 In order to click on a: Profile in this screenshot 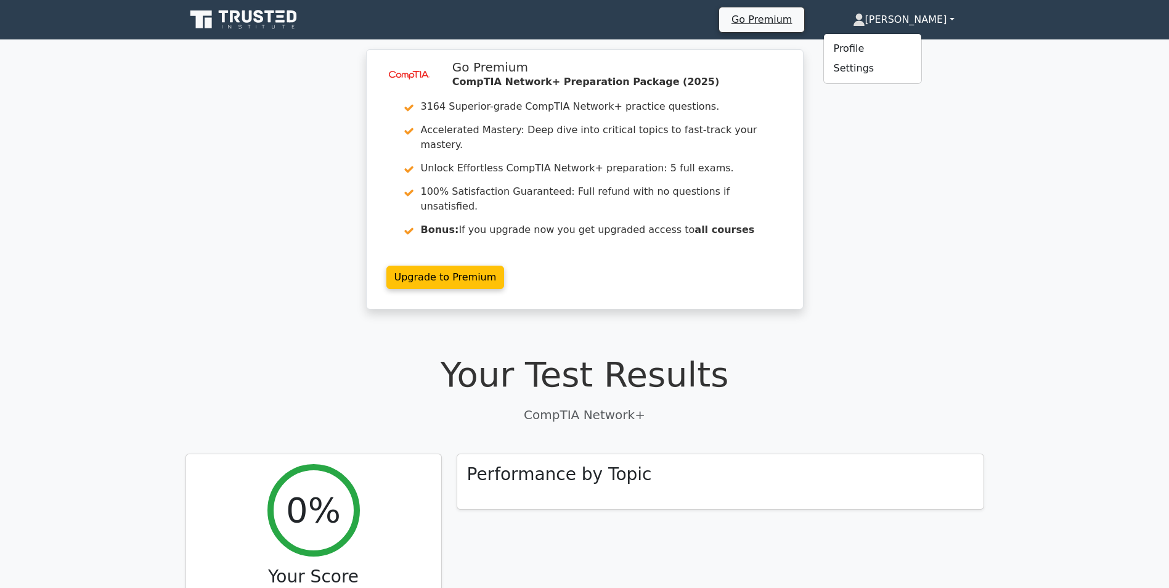, I will do `click(873, 49)`.